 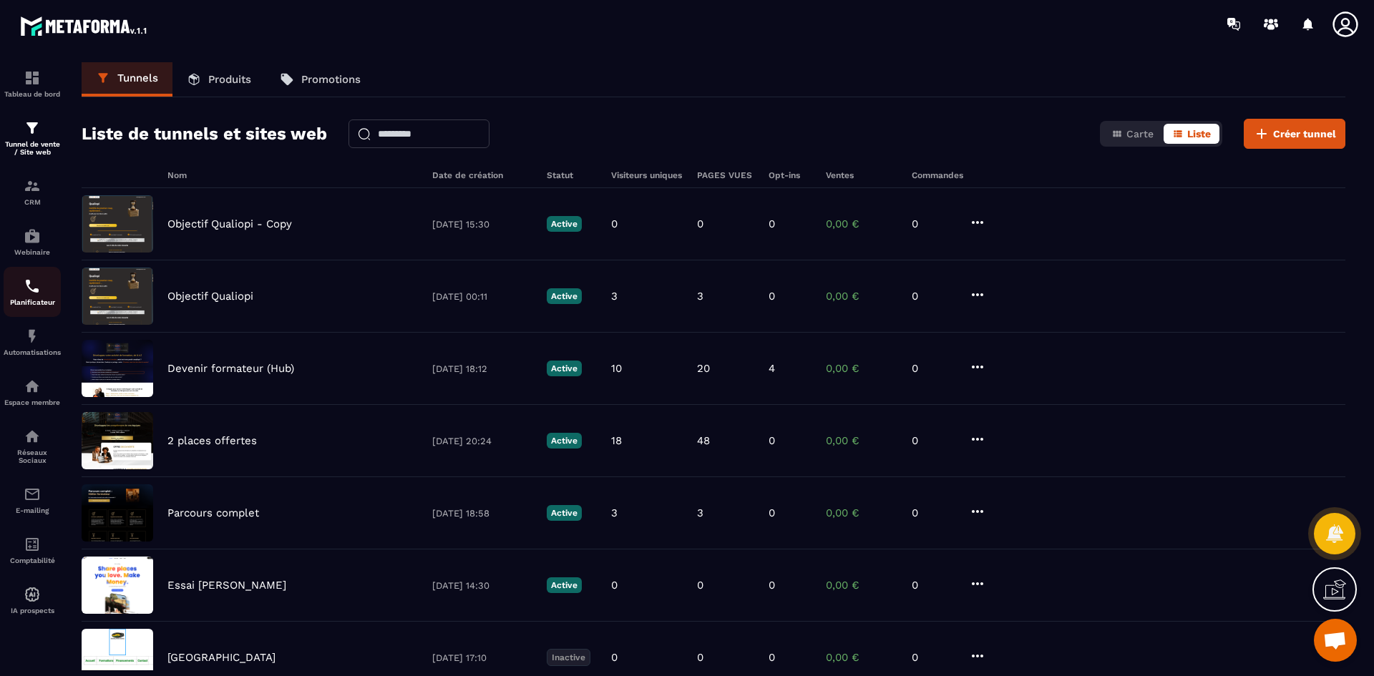 I want to click on a: formationformationTableau de bord, so click(x=32, y=84).